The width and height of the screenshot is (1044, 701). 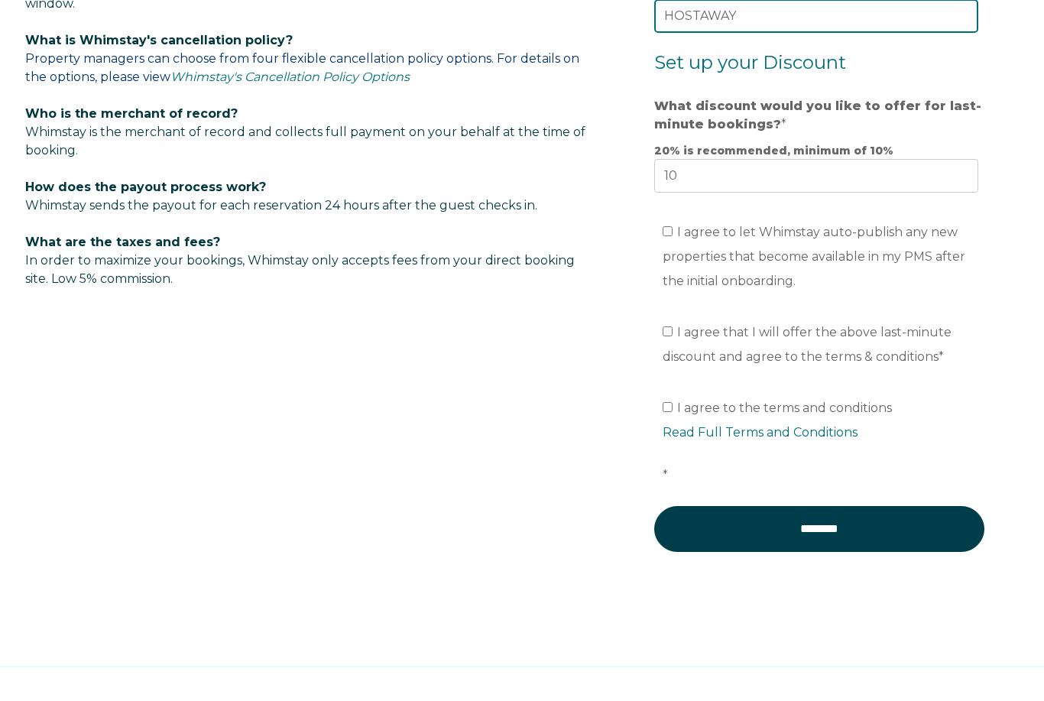 I want to click on a: Read Full Terms and Conditions, so click(x=759, y=432).